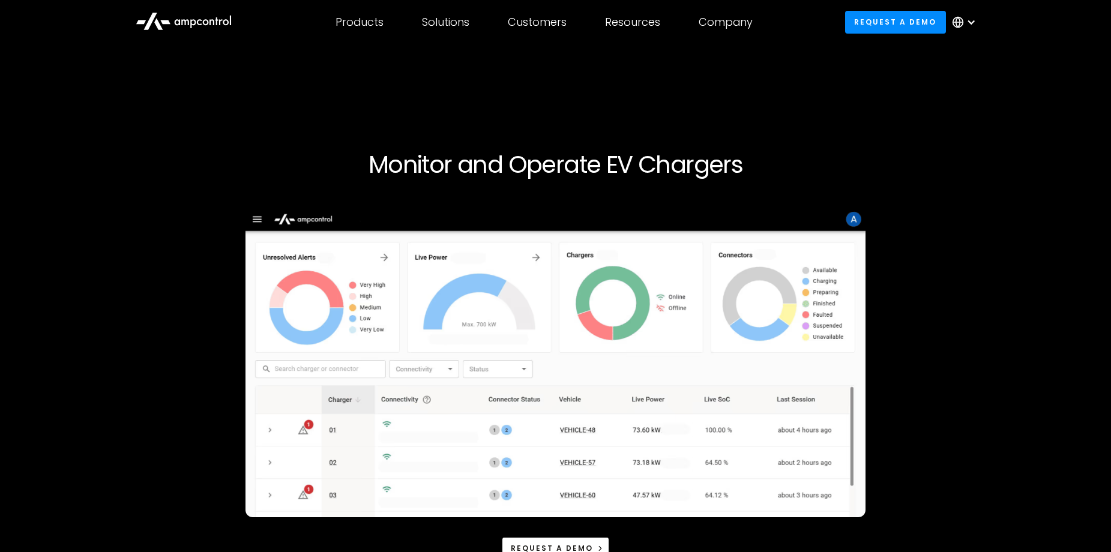  Describe the element at coordinates (726, 22) in the screenshot. I see `div: Company` at that location.